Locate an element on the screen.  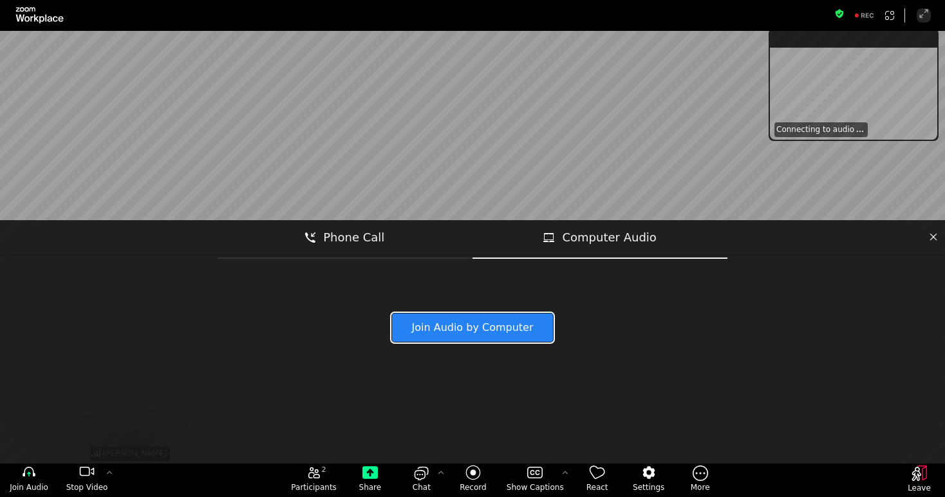
span: More is located at coordinates (701, 488).